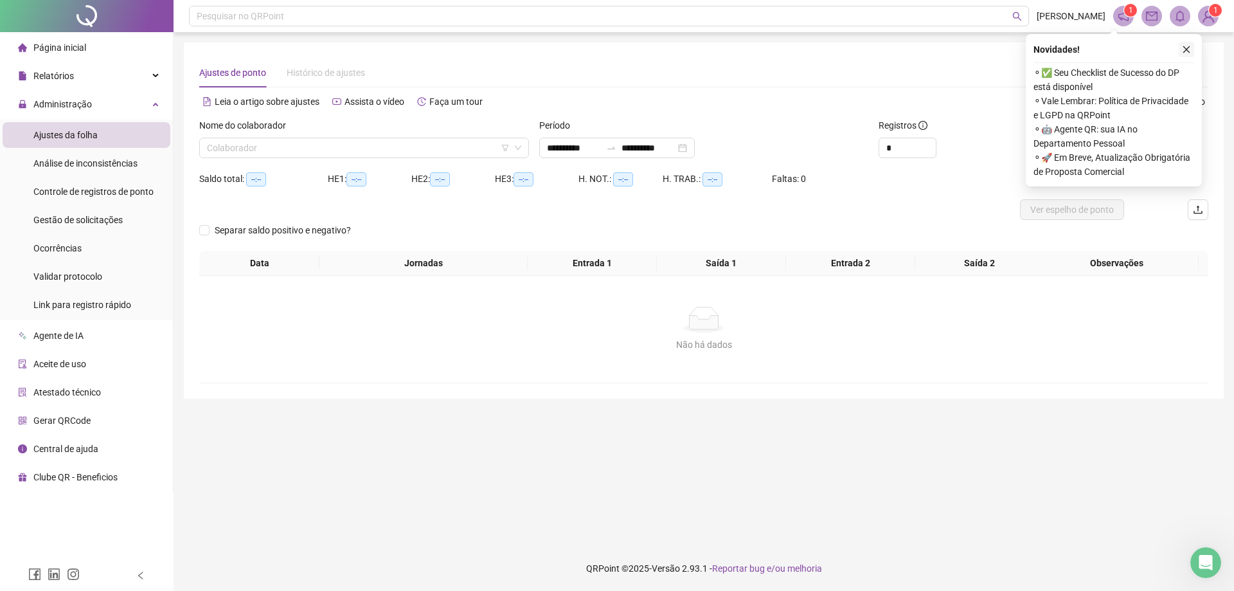  Describe the element at coordinates (611, 148) in the screenshot. I see `span: swap-right` at that location.